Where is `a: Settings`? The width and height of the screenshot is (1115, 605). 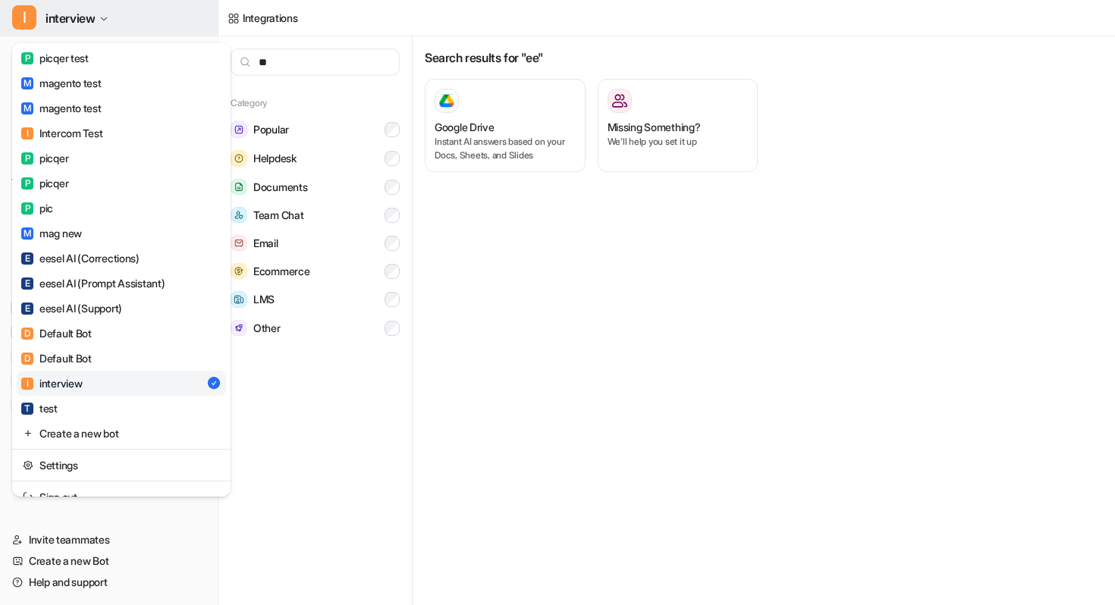
a: Settings is located at coordinates (121, 465).